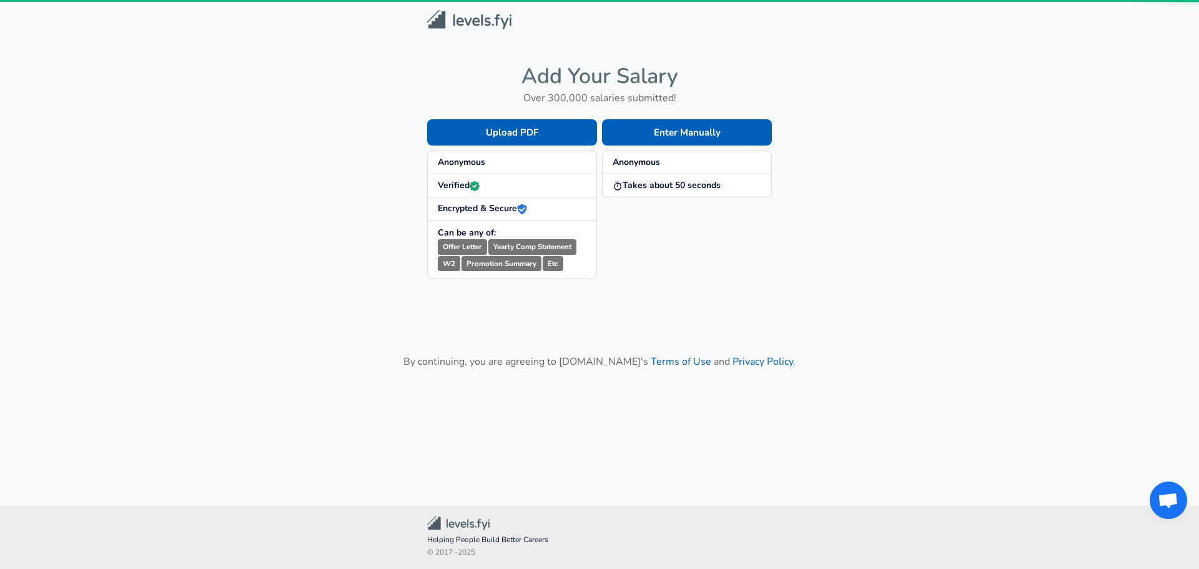 The image size is (1199, 569). Describe the element at coordinates (600, 76) in the screenshot. I see `h4: Add Your Salary` at that location.